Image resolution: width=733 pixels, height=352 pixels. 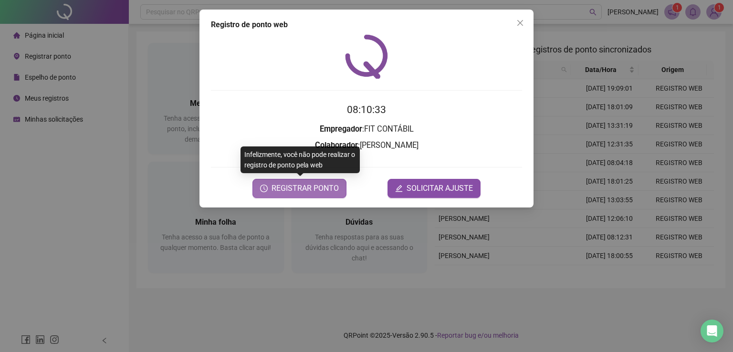 I want to click on strong: Empregador, so click(x=341, y=129).